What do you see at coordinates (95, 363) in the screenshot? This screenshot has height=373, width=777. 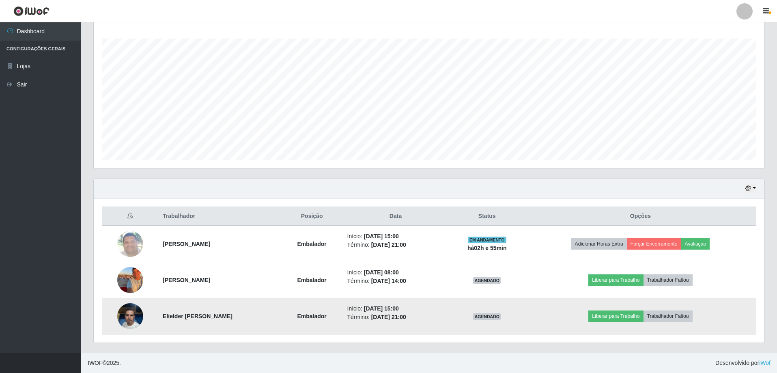 I see `span: IWOF` at bounding box center [95, 363].